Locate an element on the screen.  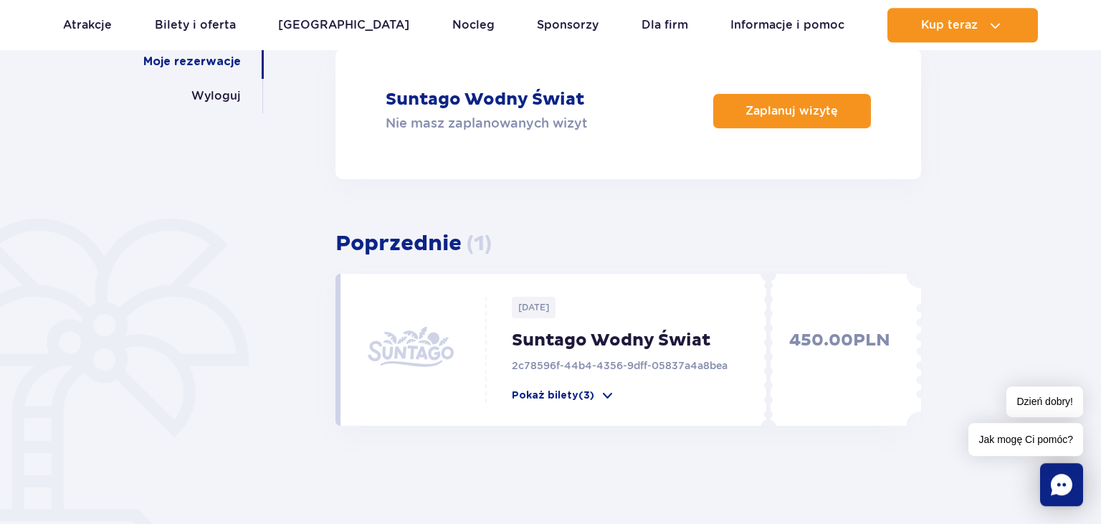
p: 450.00 PLN is located at coordinates (833, 366).